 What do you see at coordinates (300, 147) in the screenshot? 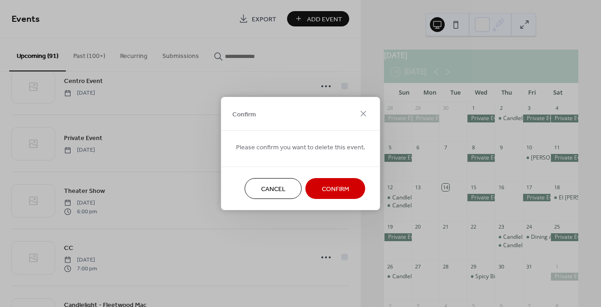
I see `span: Please confirm you want to delete this event.` at bounding box center [300, 147].